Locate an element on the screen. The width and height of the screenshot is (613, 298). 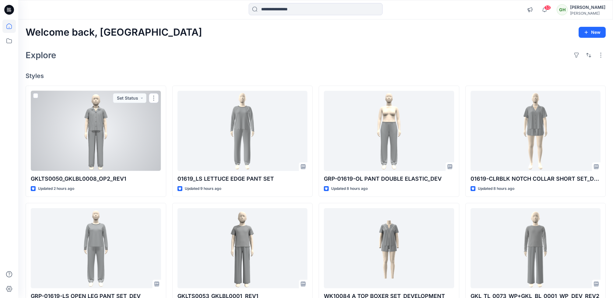
h2: Explore is located at coordinates (41, 55).